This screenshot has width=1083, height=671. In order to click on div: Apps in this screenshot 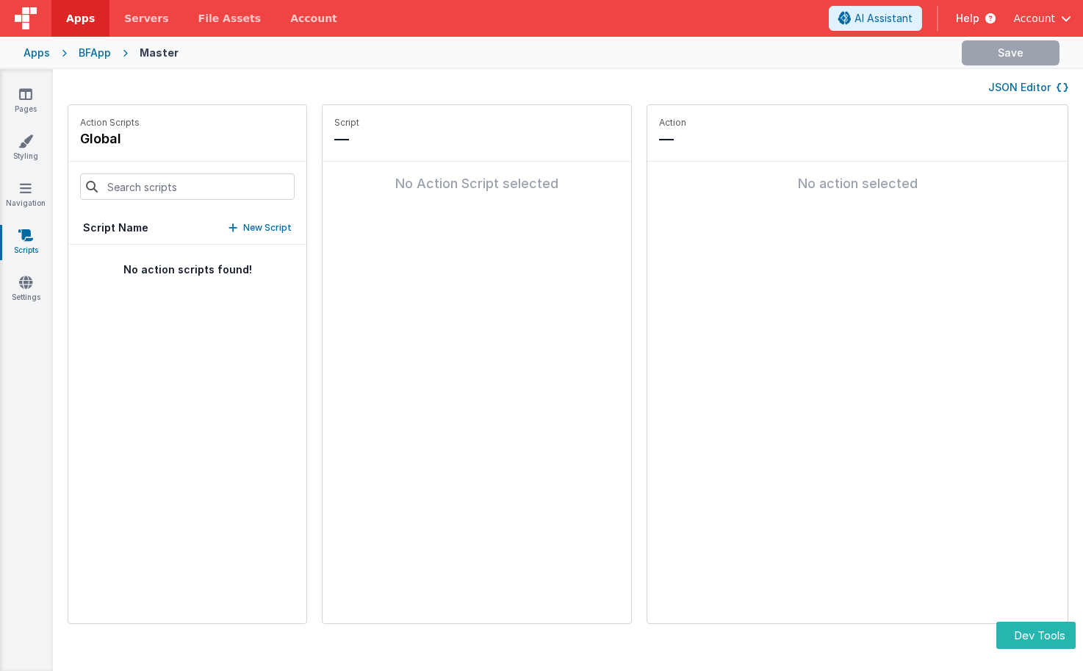, I will do `click(37, 53)`.